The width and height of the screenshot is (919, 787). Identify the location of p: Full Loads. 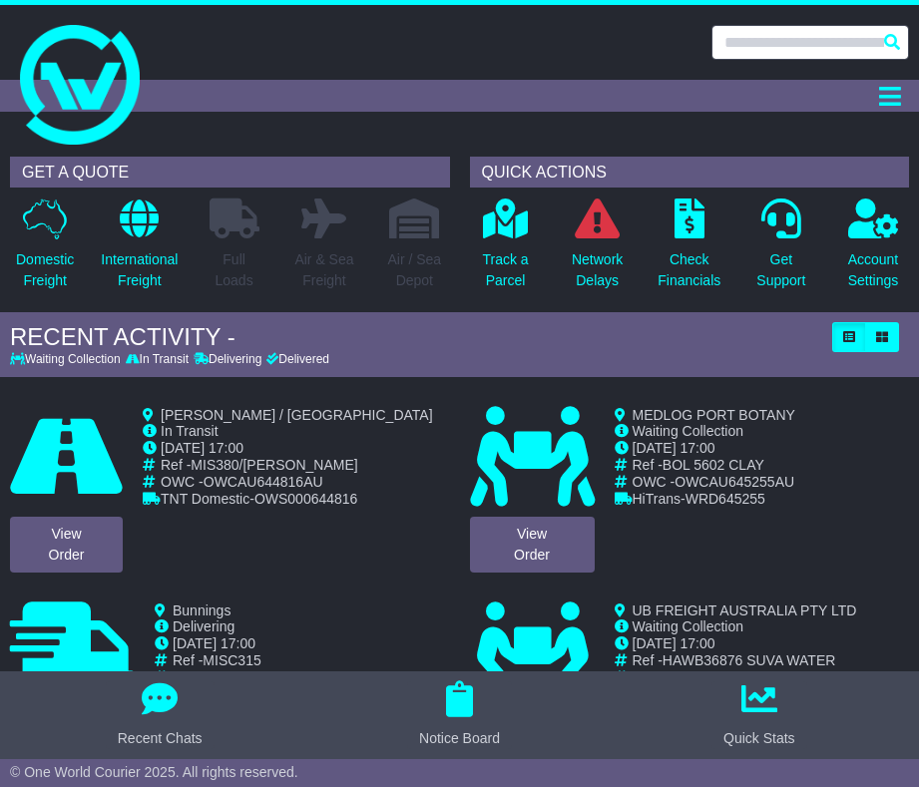
(234, 270).